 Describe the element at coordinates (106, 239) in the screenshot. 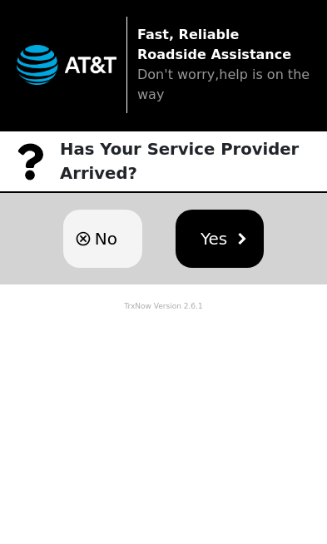

I see `span: No` at that location.